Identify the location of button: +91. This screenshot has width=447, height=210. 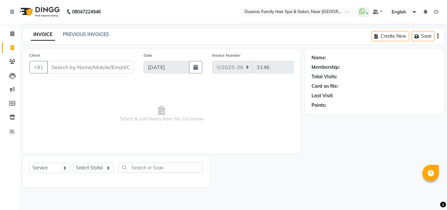
(39, 67).